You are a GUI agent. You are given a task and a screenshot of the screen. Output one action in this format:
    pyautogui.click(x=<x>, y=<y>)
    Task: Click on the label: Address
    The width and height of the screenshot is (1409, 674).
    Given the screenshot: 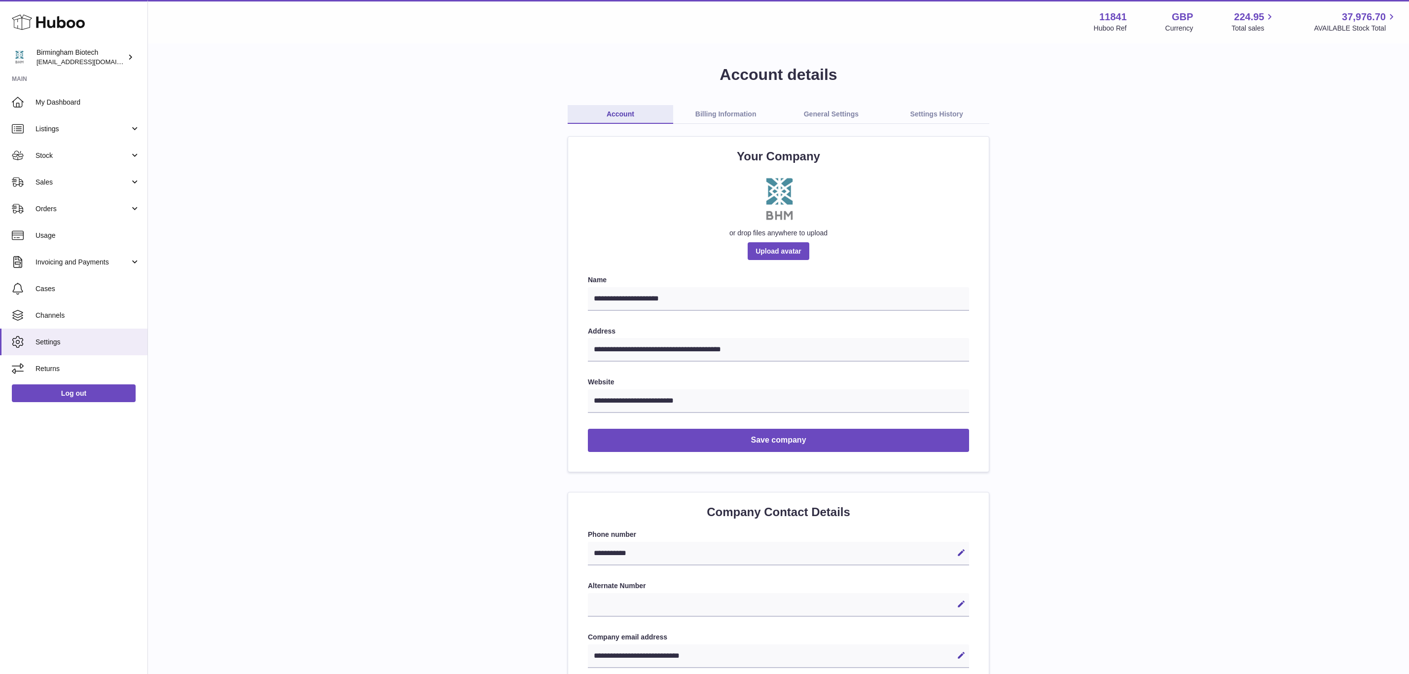 What is the action you would take?
    pyautogui.click(x=778, y=331)
    